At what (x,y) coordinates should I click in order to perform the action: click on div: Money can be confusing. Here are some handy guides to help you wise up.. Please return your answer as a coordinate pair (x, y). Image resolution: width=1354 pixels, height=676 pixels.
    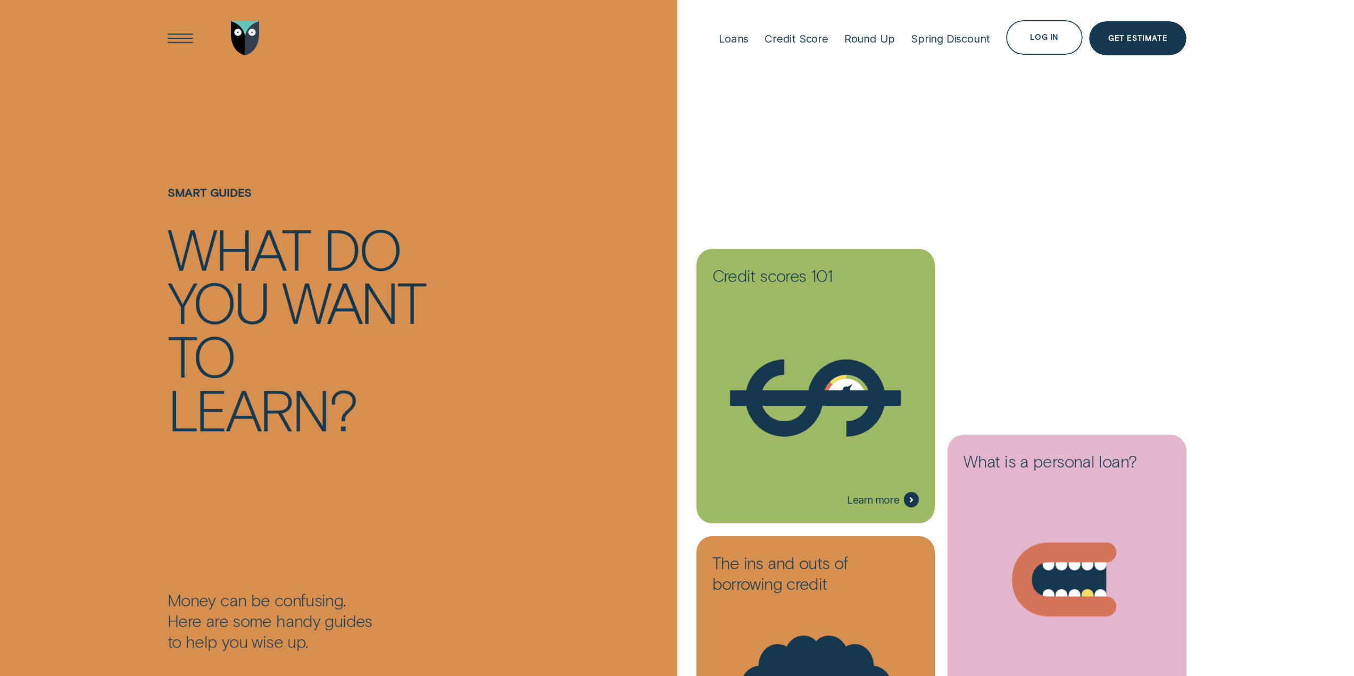
    Looking at the image, I should click on (419, 620).